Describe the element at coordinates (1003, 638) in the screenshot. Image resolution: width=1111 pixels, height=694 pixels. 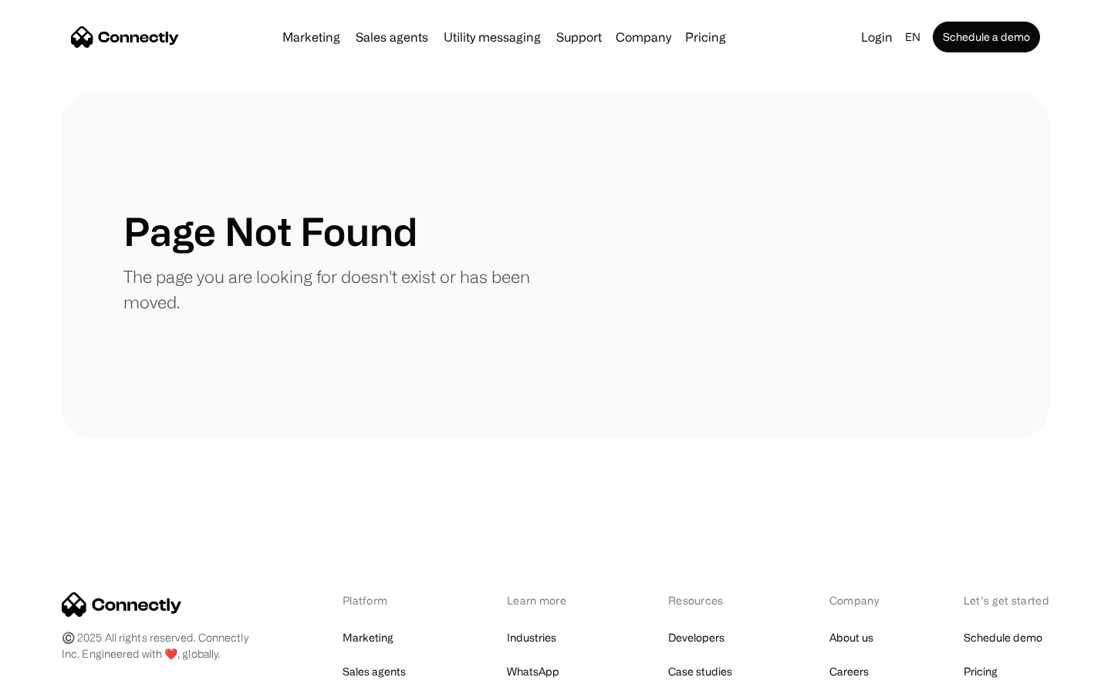
I see `a: Schedule demo` at that location.